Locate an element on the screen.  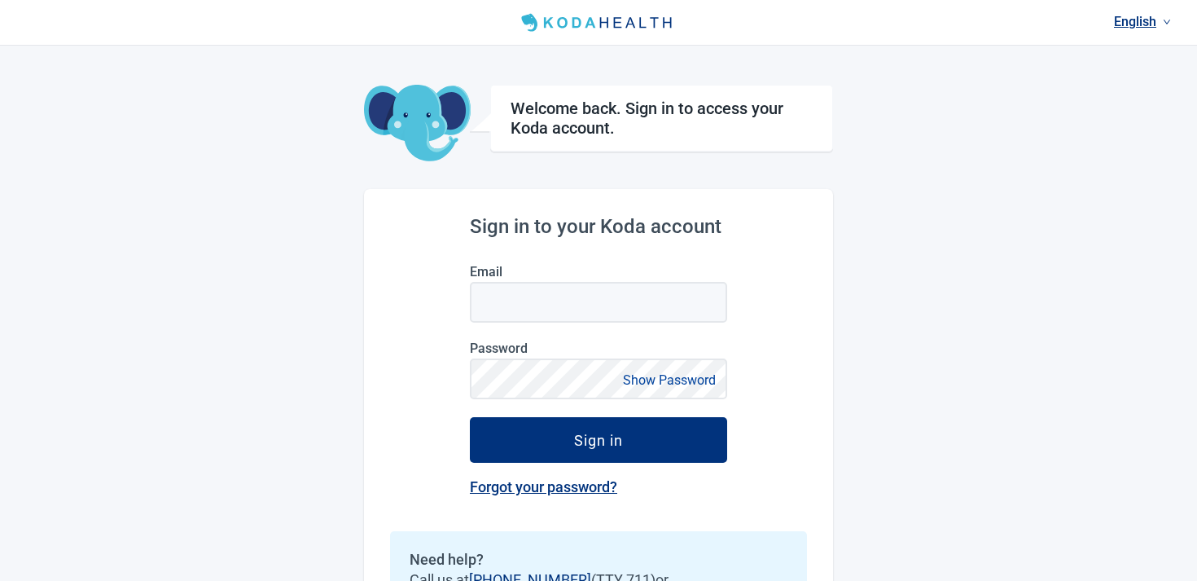
button: Sign in is located at coordinates (598, 440).